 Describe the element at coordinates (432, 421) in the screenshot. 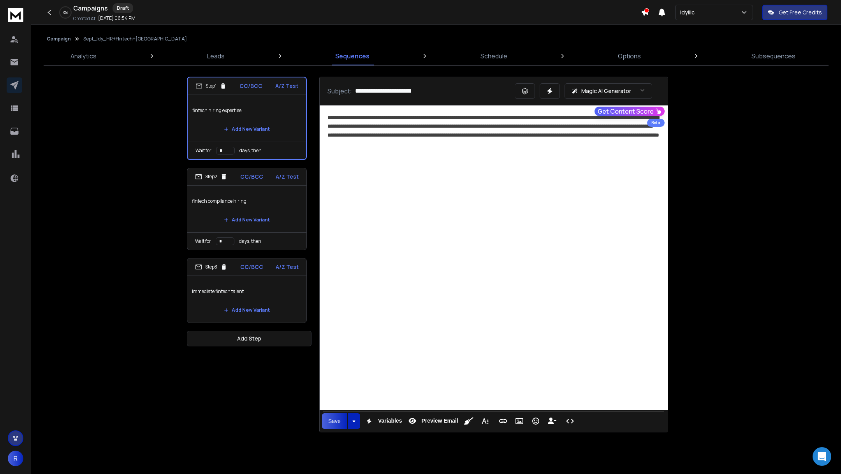

I see `button: Preview Email` at that location.